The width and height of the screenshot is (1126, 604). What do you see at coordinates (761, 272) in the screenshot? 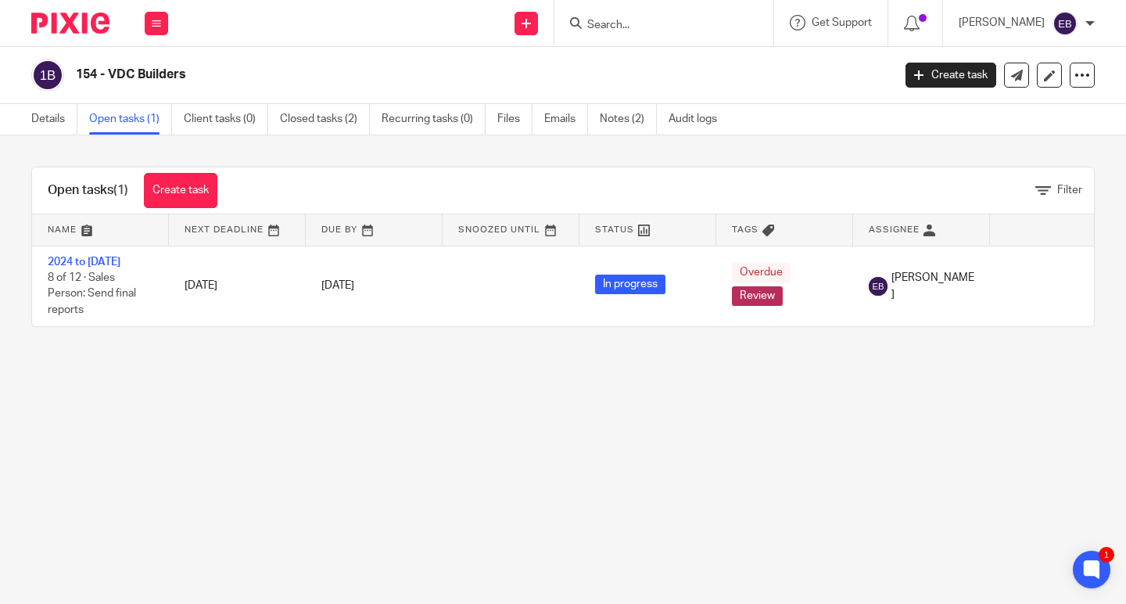
I see `span: Overdue` at bounding box center [761, 272].